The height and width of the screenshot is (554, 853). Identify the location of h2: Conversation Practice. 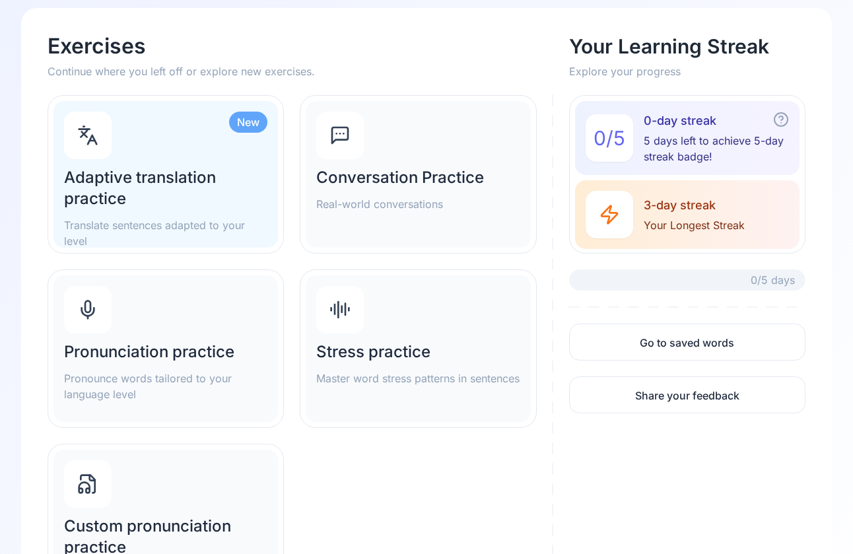
(418, 178).